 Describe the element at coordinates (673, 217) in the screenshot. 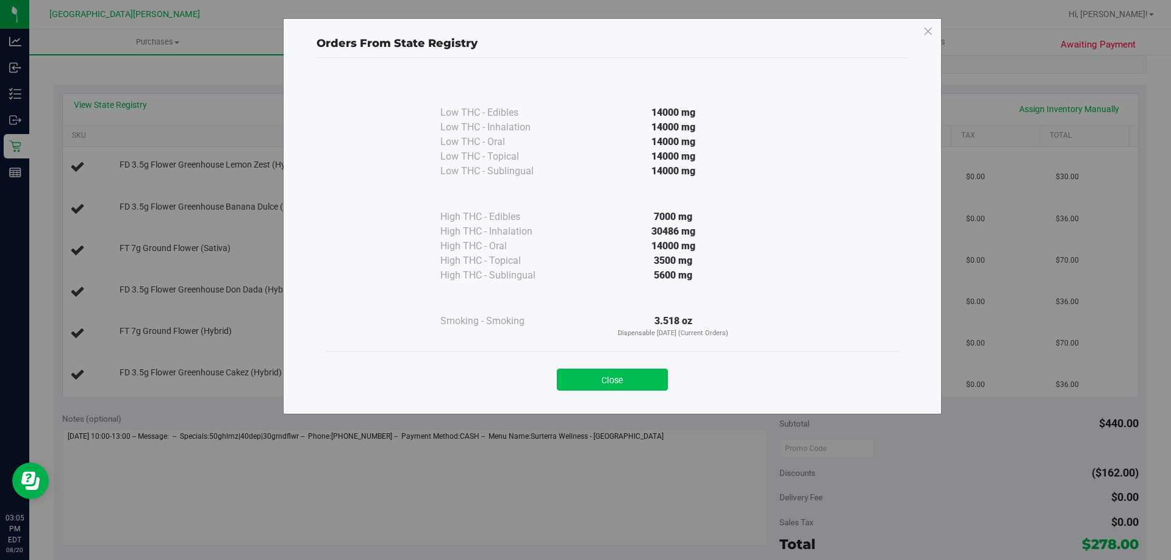

I see `div: 7000 mg` at that location.